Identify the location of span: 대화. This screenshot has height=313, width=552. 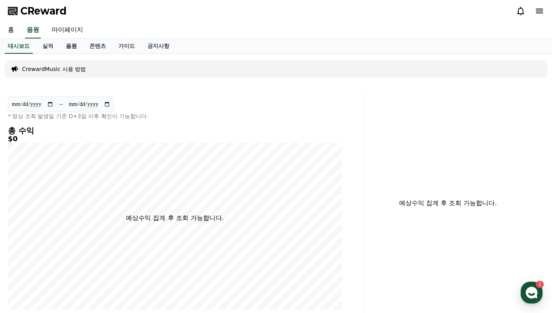
(76, 263).